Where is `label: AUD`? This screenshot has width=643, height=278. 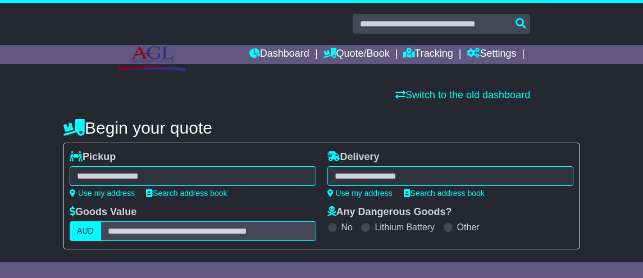
label: AUD is located at coordinates (85, 231).